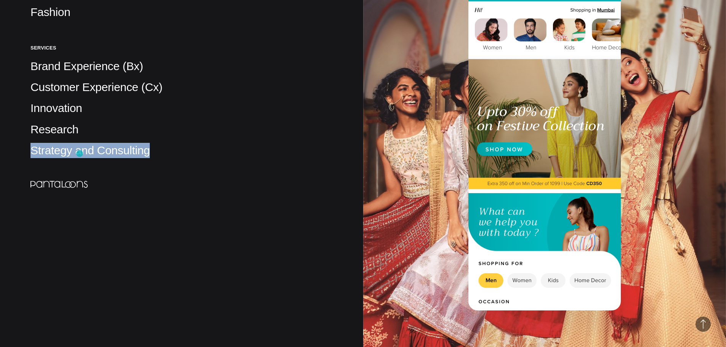  I want to click on p: Brand Experience (Bx), so click(181, 66).